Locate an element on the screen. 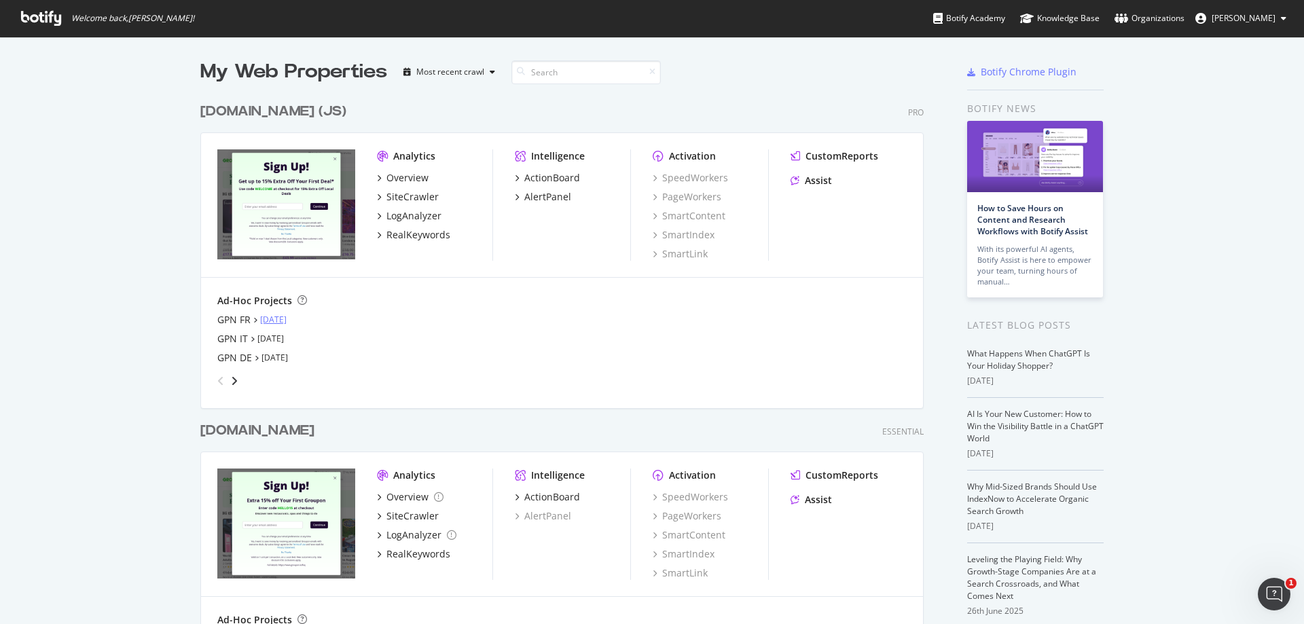 This screenshot has width=1304, height=624. img: How to Save Hours on Content and Research Workflows with Botify Assist is located at coordinates (1035, 156).